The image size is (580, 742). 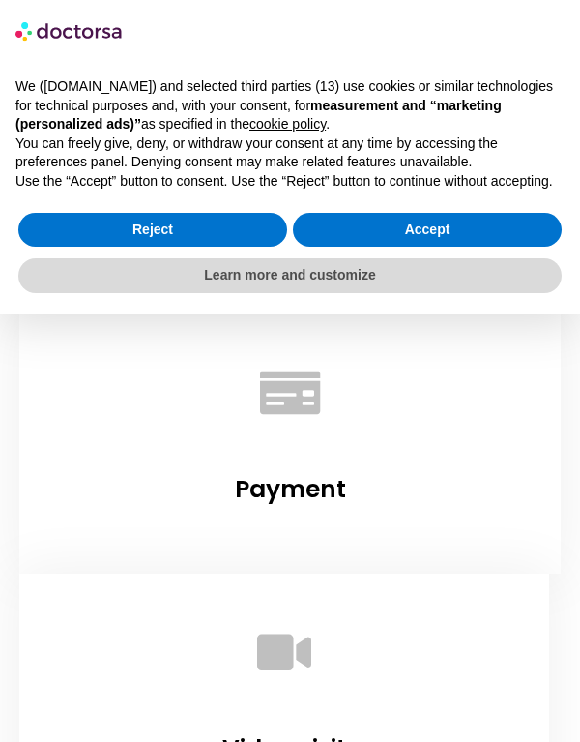 I want to click on a: cookie policy, so click(x=287, y=124).